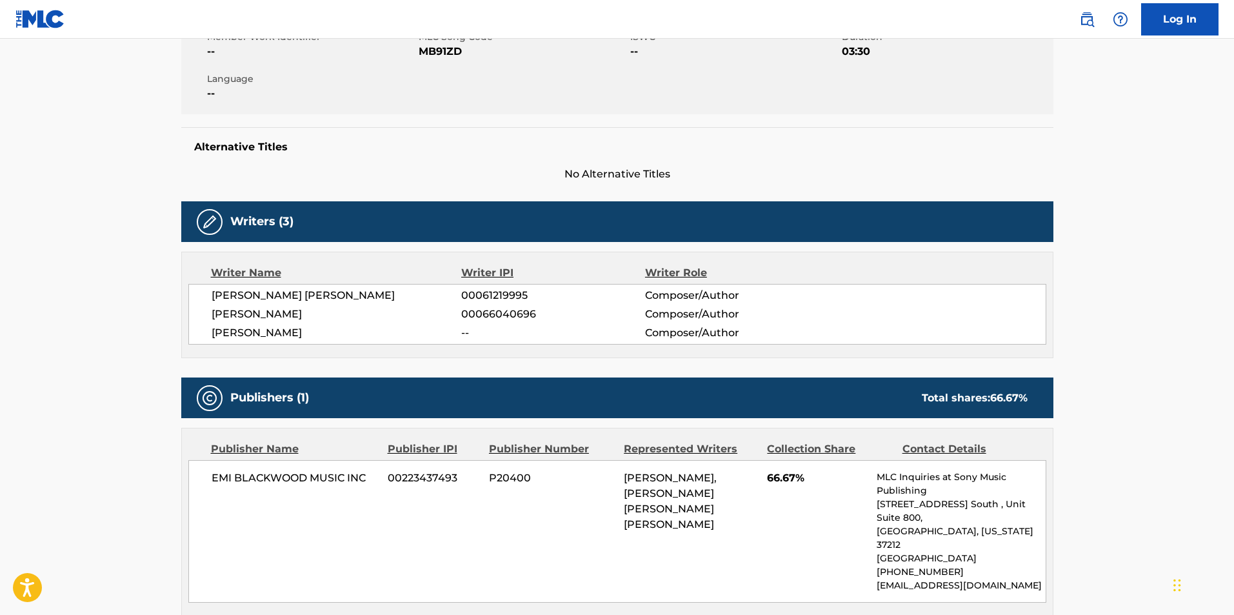 The height and width of the screenshot is (615, 1234). Describe the element at coordinates (262, 221) in the screenshot. I see `h5: Writers (3)` at that location.